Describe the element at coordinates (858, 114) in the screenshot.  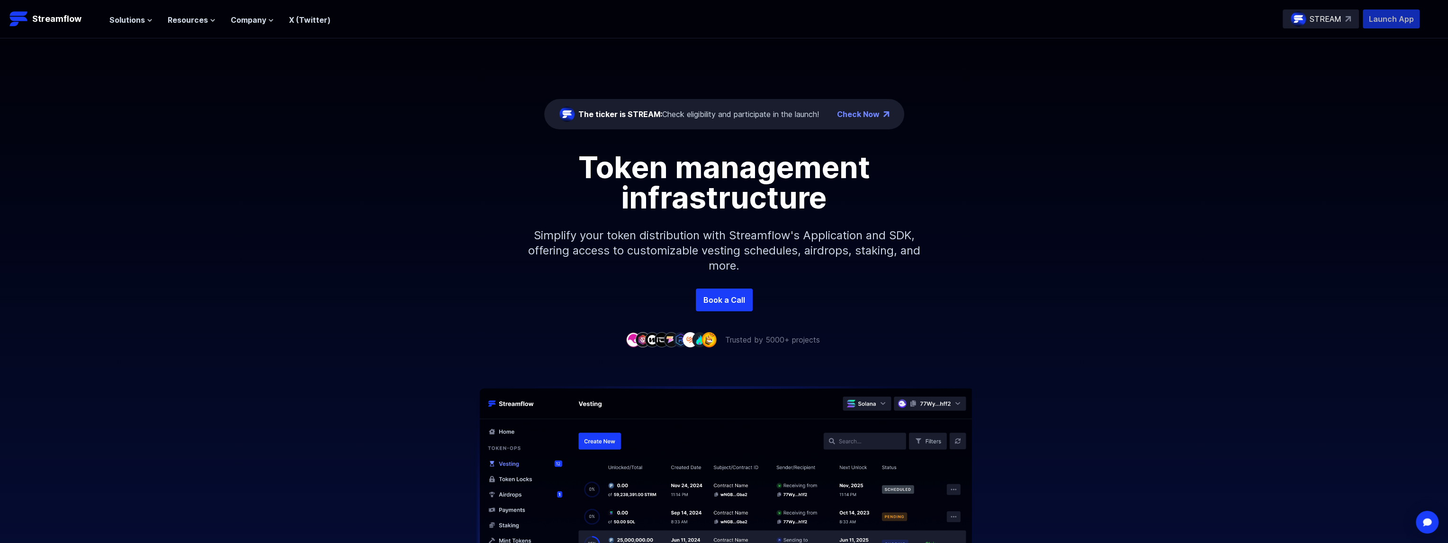
I see `a: Check Now` at that location.